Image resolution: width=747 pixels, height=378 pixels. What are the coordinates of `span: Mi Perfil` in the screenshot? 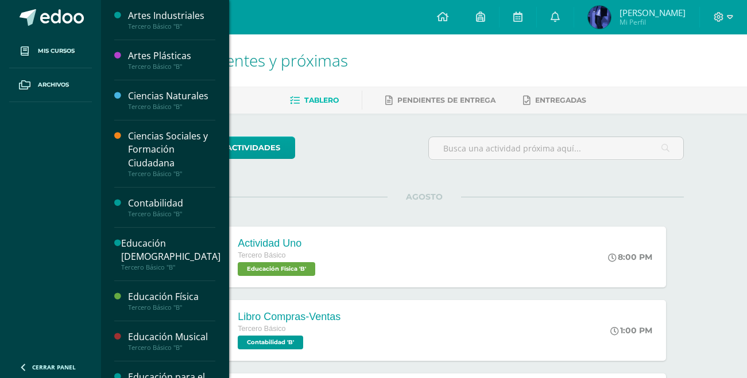 It's located at (652, 22).